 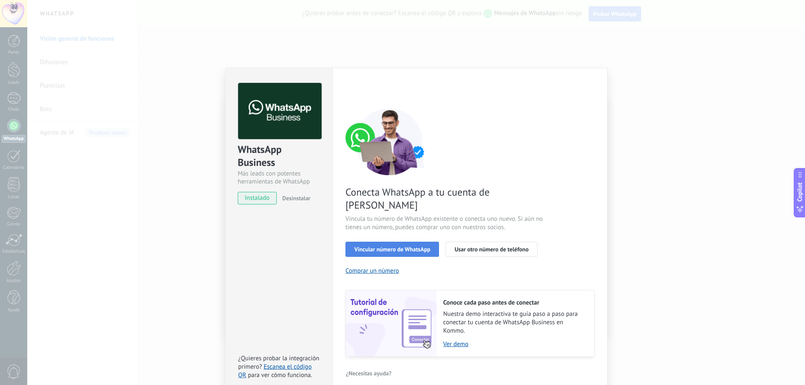 What do you see at coordinates (279, 178) in the screenshot?
I see `div: Más leads con potentes herramientas de WhatsApp` at bounding box center [279, 178].